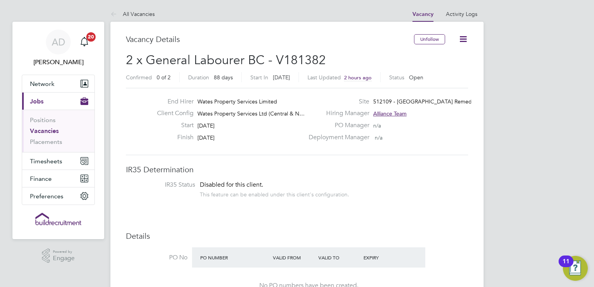 The width and height of the screenshot is (594, 287). Describe the element at coordinates (237, 102) in the screenshot. I see `span: Wates Property Services Limited` at that location.